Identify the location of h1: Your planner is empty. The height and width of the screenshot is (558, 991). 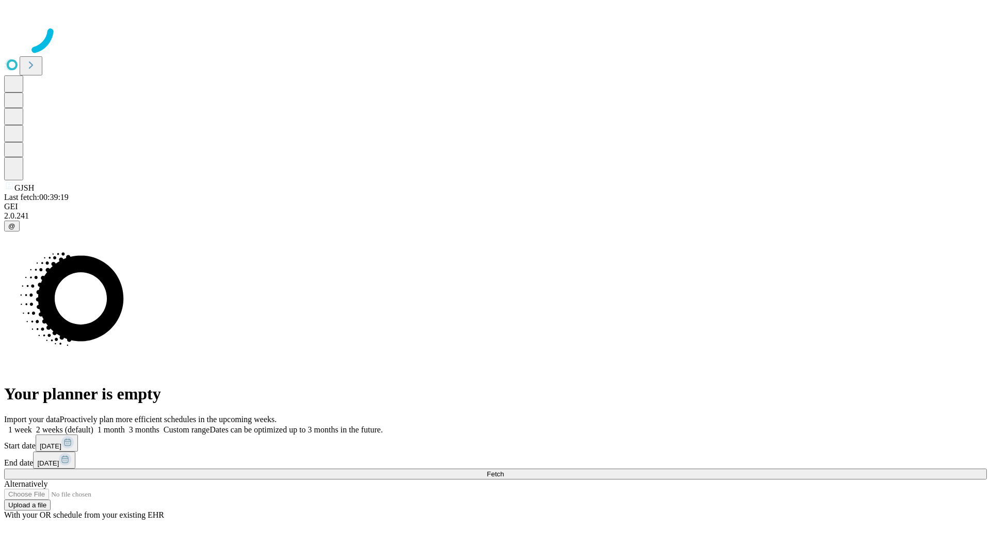
(496, 393).